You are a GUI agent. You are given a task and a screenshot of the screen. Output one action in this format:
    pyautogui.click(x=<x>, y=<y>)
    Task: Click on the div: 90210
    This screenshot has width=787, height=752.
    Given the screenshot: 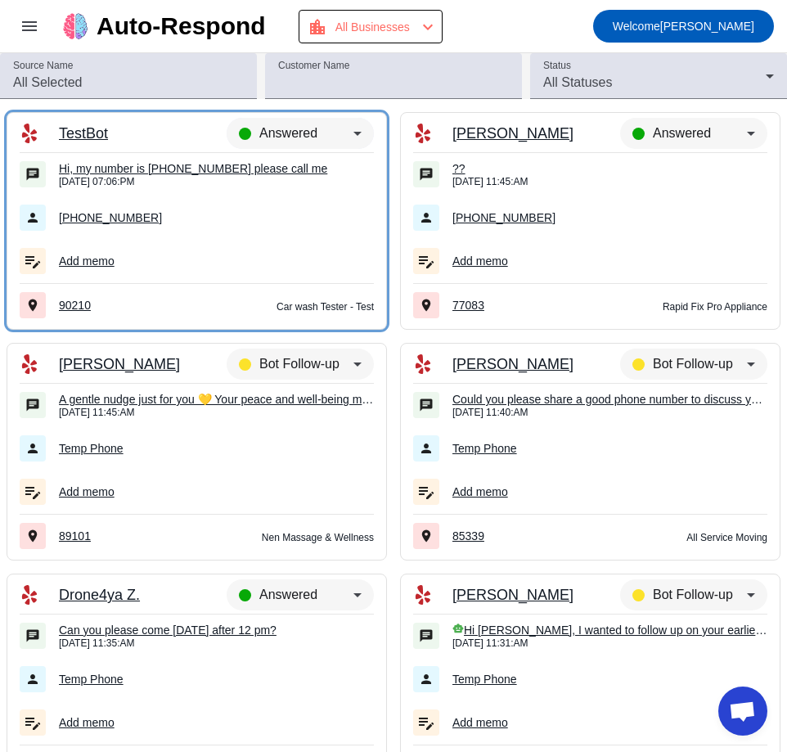 What is the action you would take?
    pyautogui.click(x=137, y=305)
    